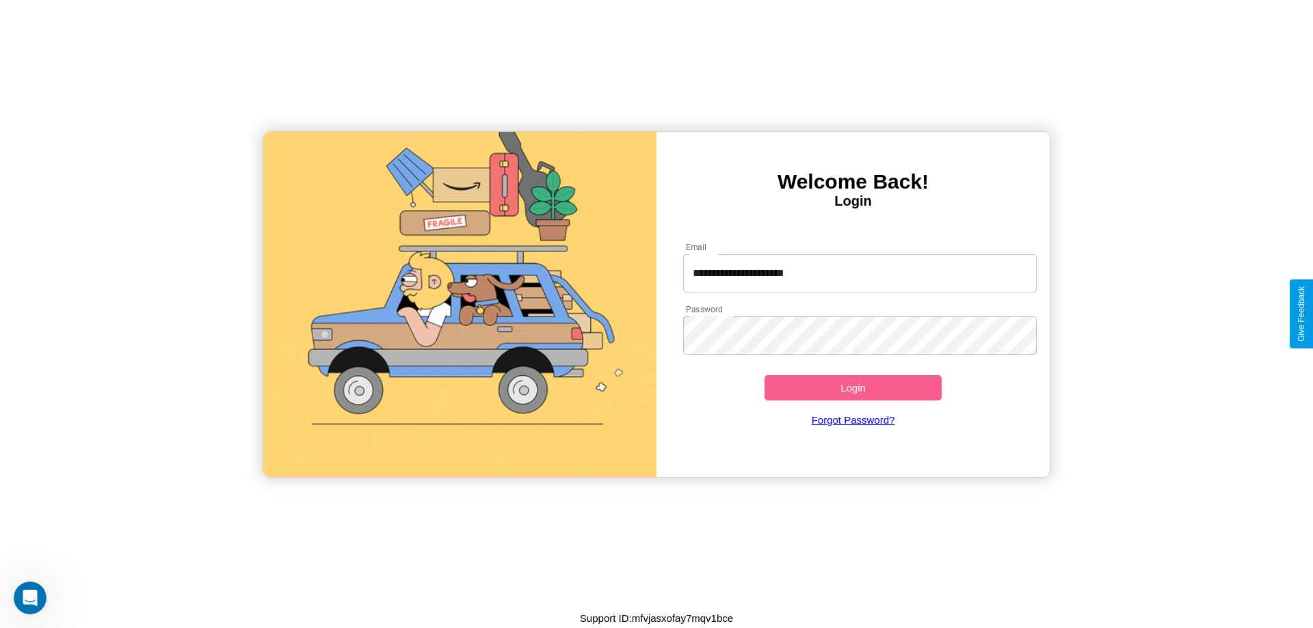 The height and width of the screenshot is (628, 1313). What do you see at coordinates (459, 304) in the screenshot?
I see `img: gif` at bounding box center [459, 304].